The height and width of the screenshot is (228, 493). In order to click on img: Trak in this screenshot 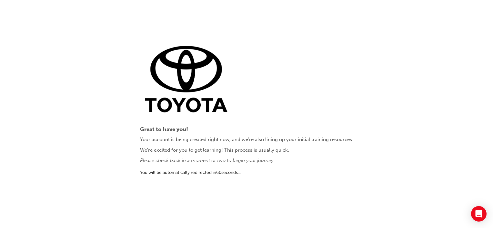, I will do `click(188, 80)`.